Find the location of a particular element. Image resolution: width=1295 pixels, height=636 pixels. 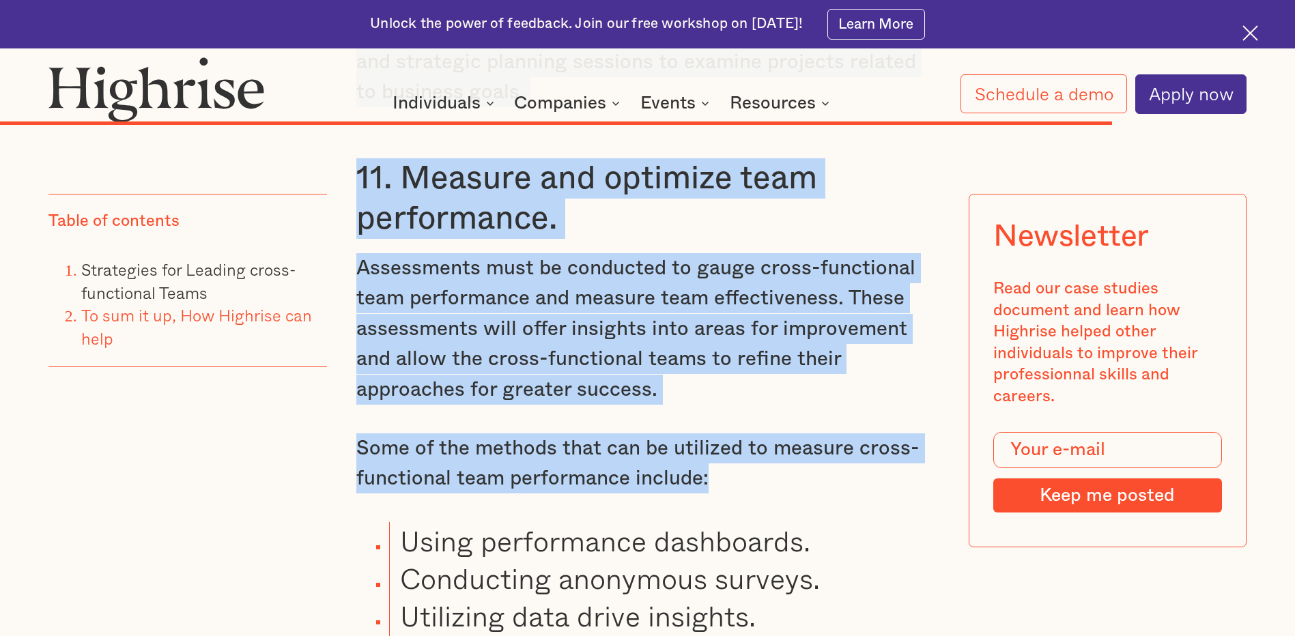

h3: 11. Measure and optimize team performance. is located at coordinates (647, 199).